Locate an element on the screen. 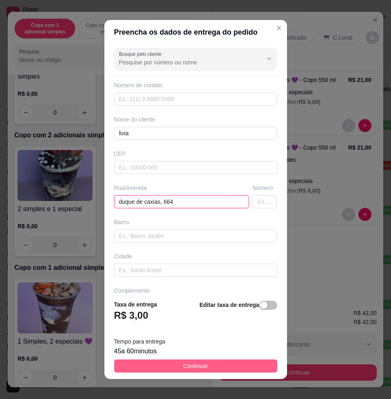  input: Ex.: 00000-000 is located at coordinates (196, 167).